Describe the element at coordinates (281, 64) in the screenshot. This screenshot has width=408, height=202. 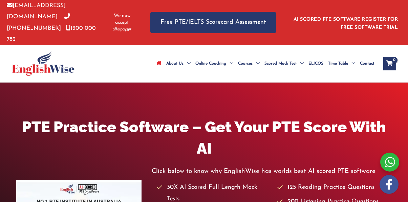
I see `span: Scored Mock Test` at that location.